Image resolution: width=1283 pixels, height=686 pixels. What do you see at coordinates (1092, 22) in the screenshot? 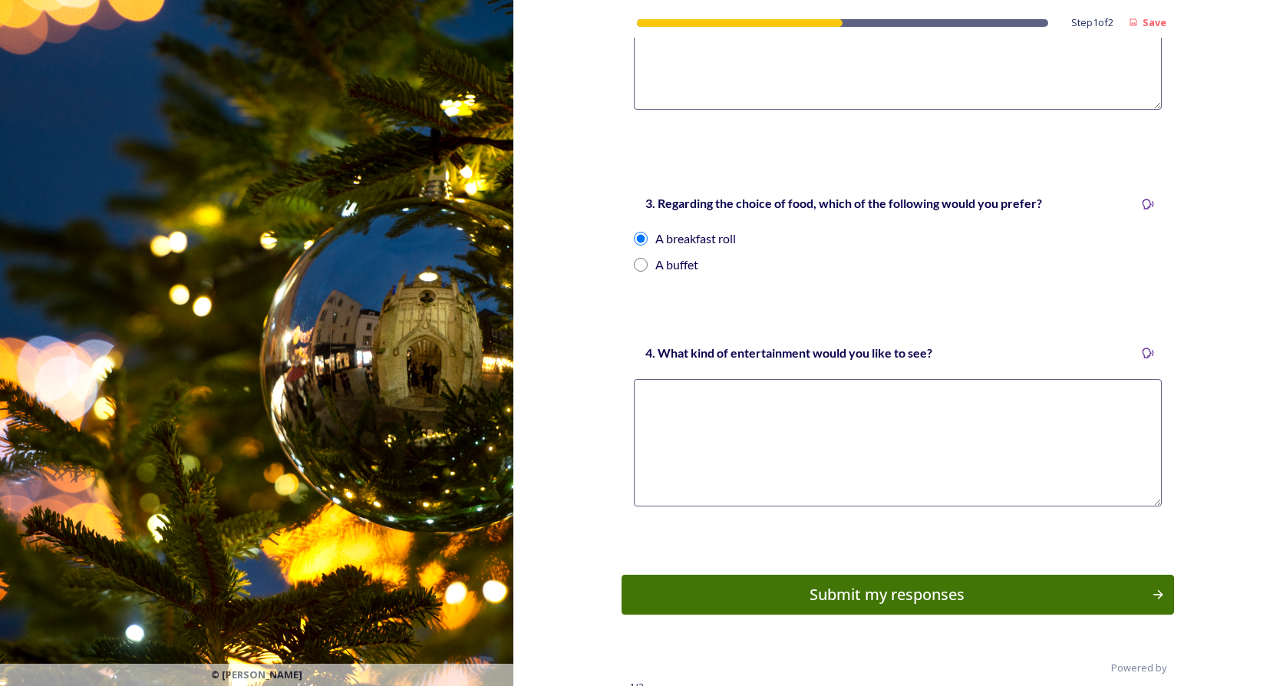
I see `span: Step 1 of 2` at bounding box center [1092, 22].